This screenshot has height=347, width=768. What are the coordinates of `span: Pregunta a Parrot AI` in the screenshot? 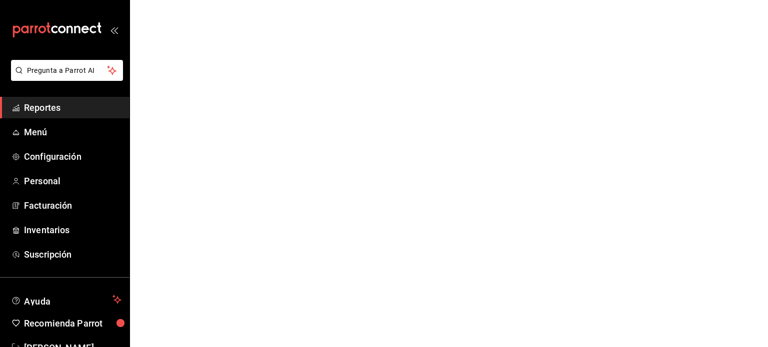 It's located at (67, 70).